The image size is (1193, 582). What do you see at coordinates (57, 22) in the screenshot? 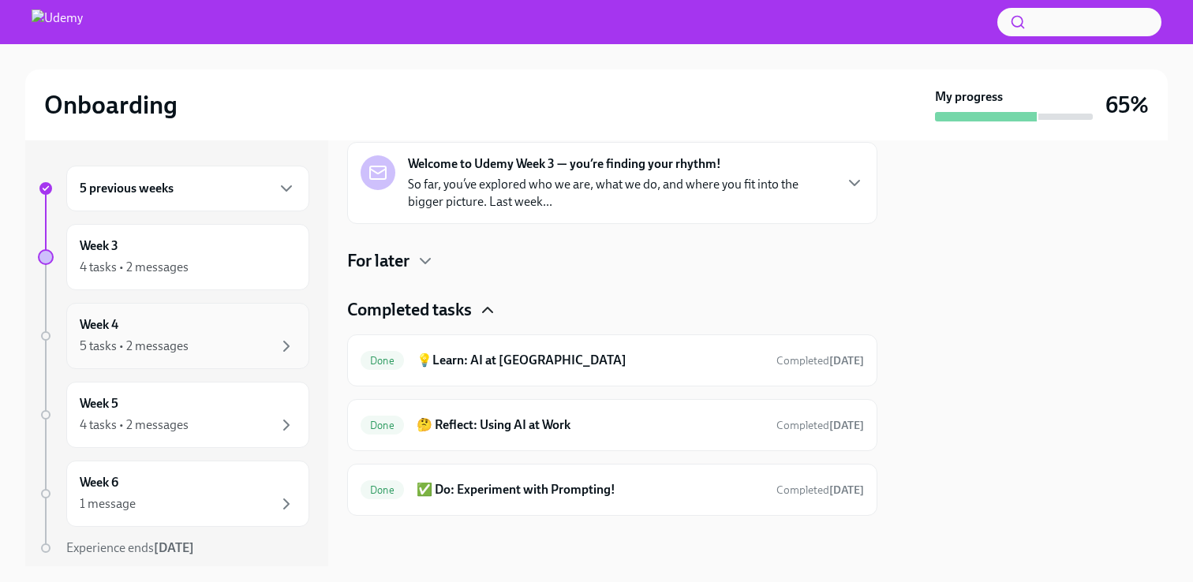
I see `img: Udemy` at bounding box center [57, 22].